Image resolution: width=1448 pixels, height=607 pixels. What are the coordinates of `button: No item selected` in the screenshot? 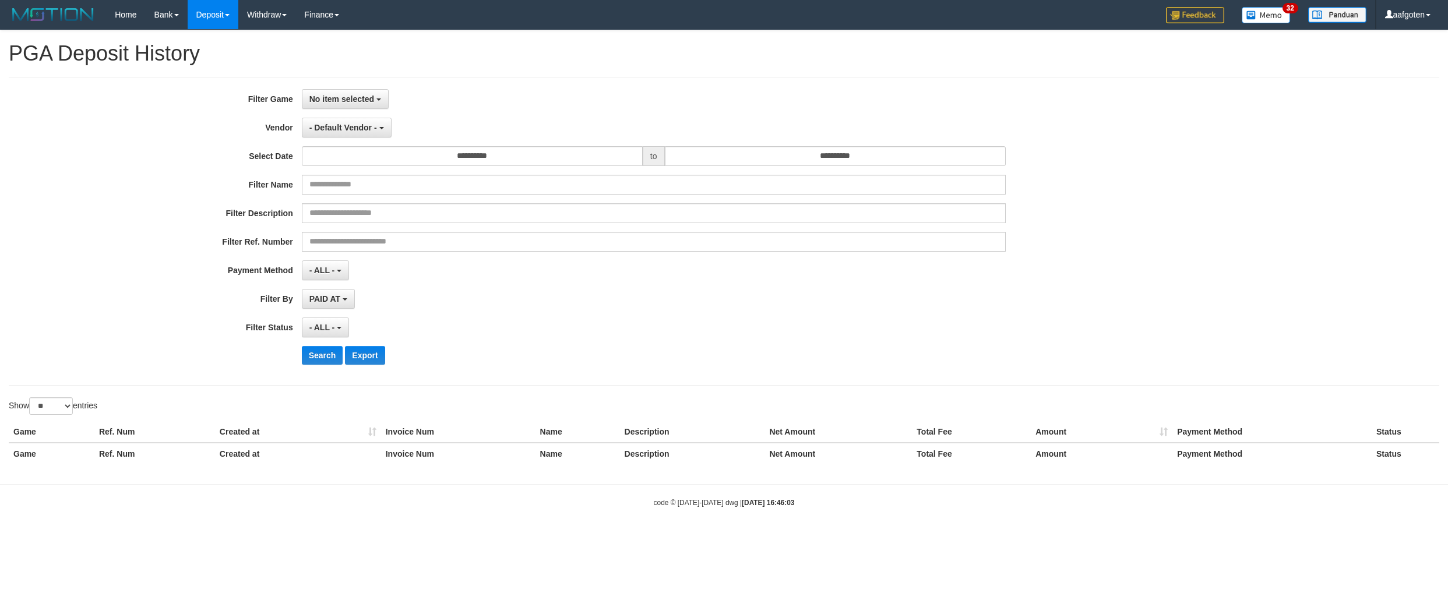 It's located at (345, 99).